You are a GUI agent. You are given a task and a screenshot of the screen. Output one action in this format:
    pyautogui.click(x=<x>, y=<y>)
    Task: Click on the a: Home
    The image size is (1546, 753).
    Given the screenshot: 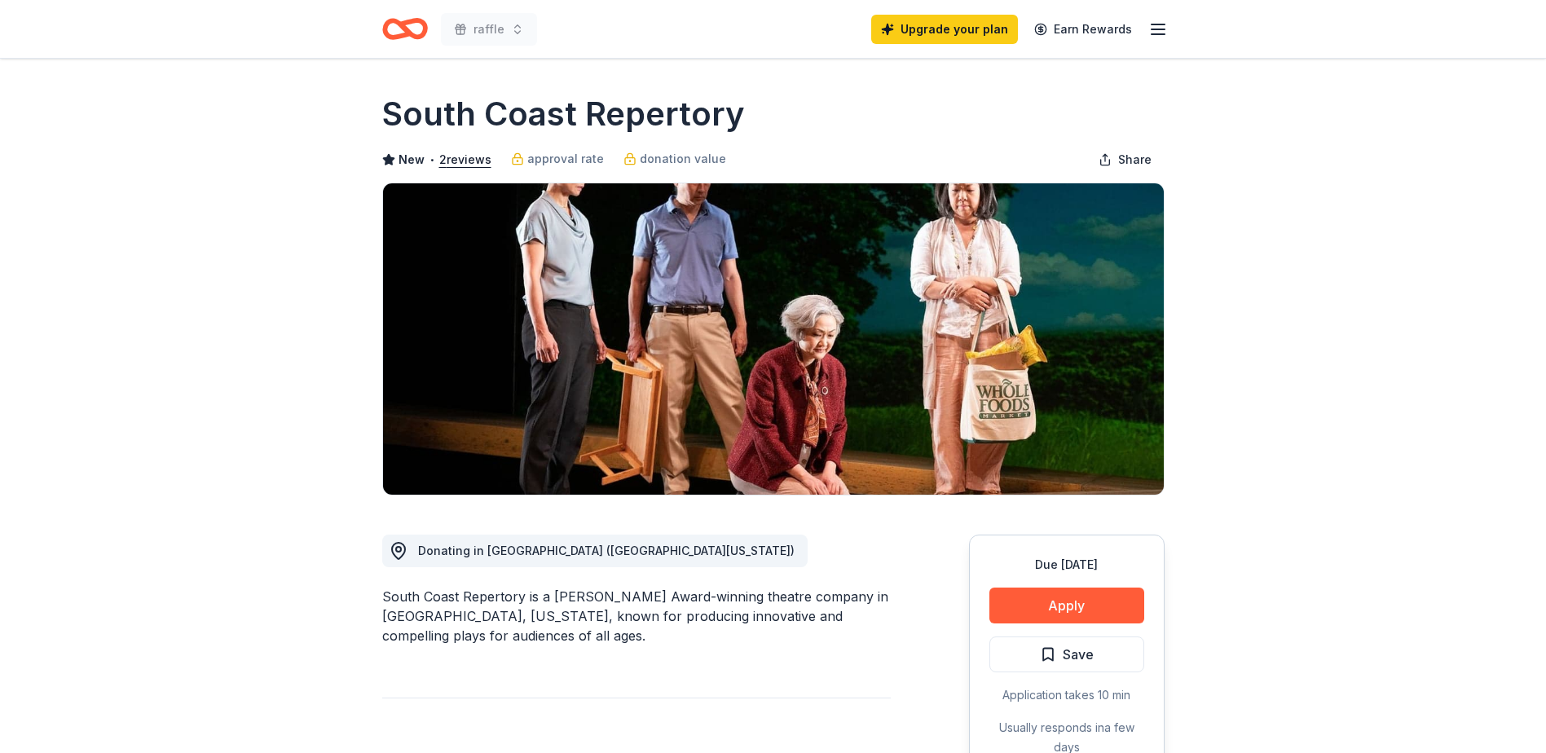 What is the action you would take?
    pyautogui.click(x=405, y=29)
    